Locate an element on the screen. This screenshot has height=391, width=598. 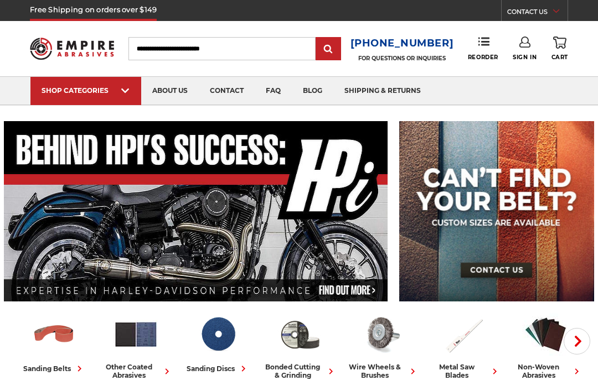
a: non-woven abrasives is located at coordinates (546, 345).